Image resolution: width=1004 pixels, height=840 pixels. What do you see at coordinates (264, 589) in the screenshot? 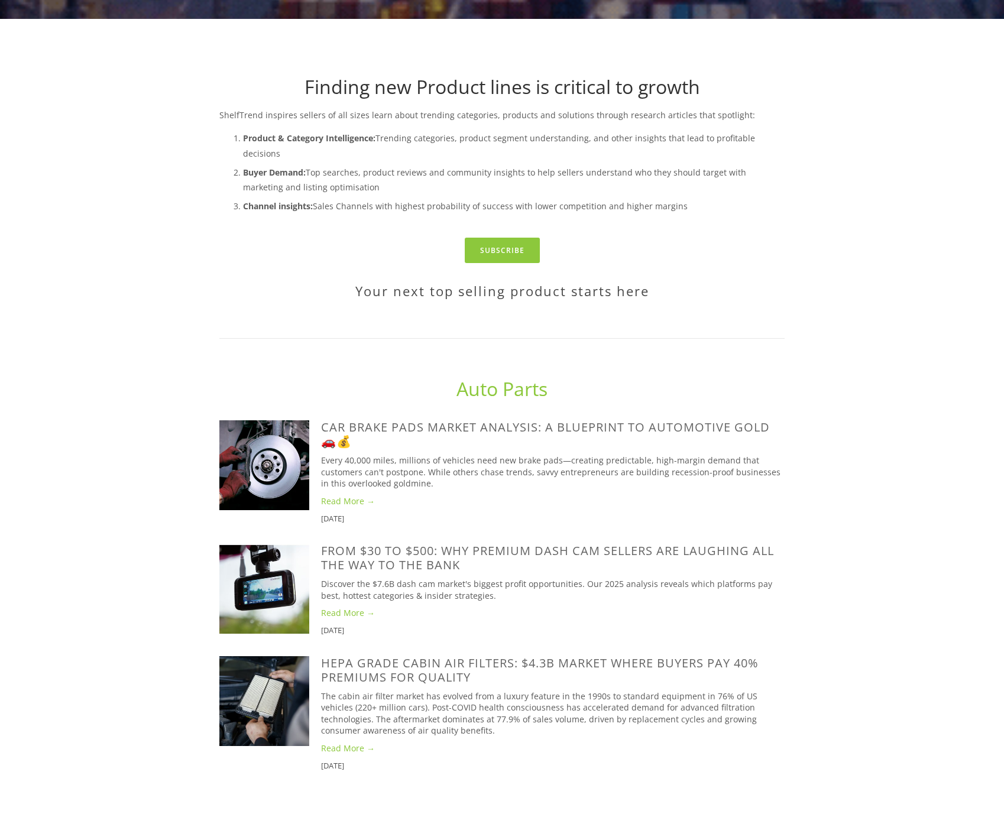
I see `img: From $30 to $500: Why Premium Dash Cam Sellers Are Laughing All the Way to the Bank` at bounding box center [264, 589].